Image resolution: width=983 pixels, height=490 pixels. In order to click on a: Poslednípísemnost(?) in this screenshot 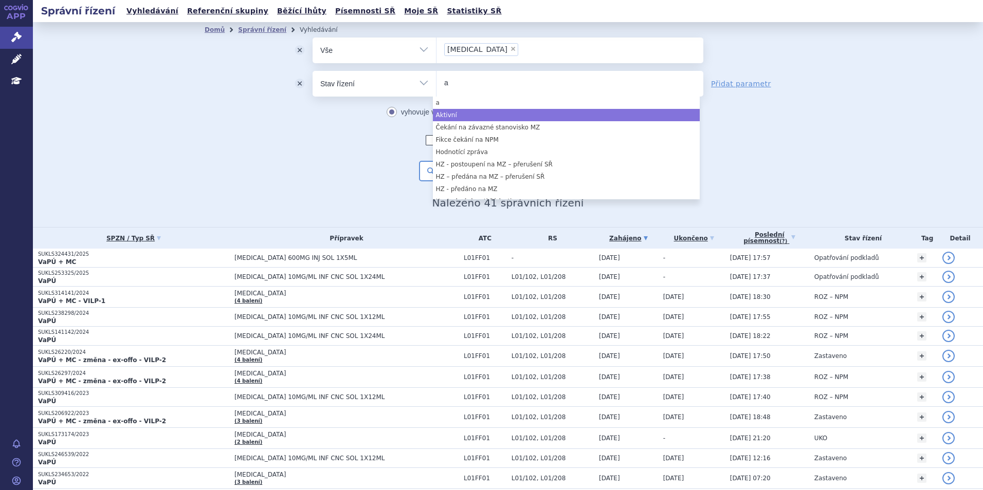, I will do `click(770, 238)`.